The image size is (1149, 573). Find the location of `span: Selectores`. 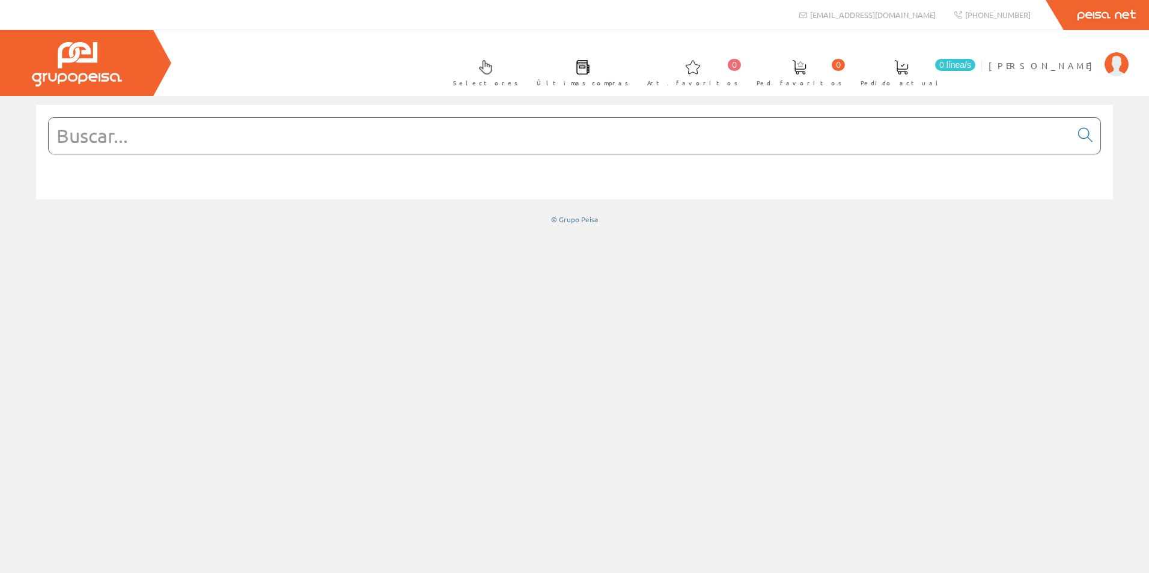

span: Selectores is located at coordinates (486, 83).